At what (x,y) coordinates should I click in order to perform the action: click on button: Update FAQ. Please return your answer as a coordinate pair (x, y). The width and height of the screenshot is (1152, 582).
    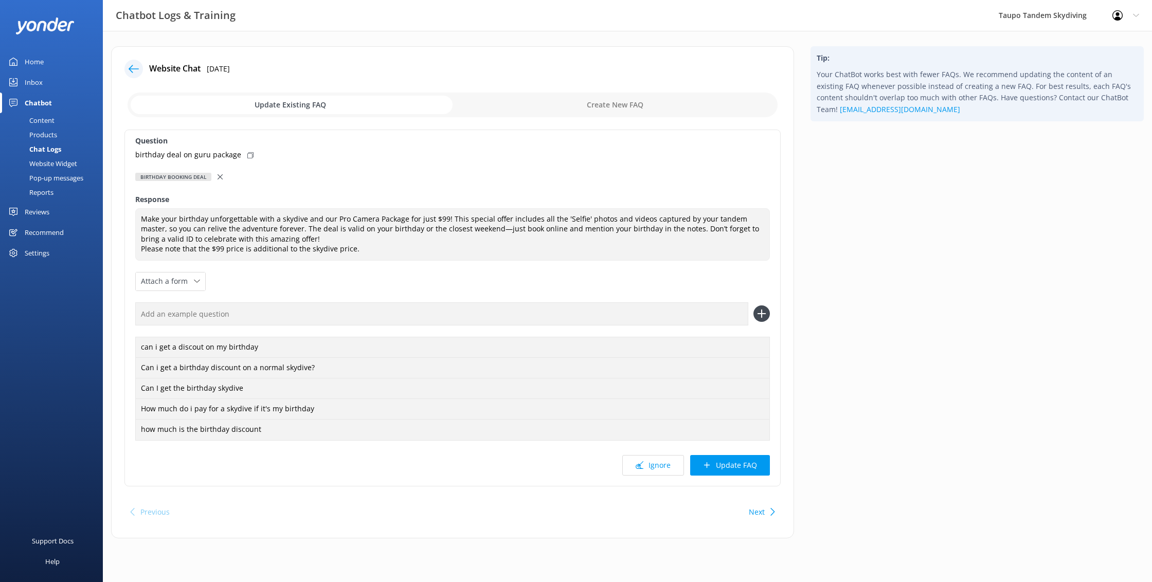
    Looking at the image, I should click on (730, 466).